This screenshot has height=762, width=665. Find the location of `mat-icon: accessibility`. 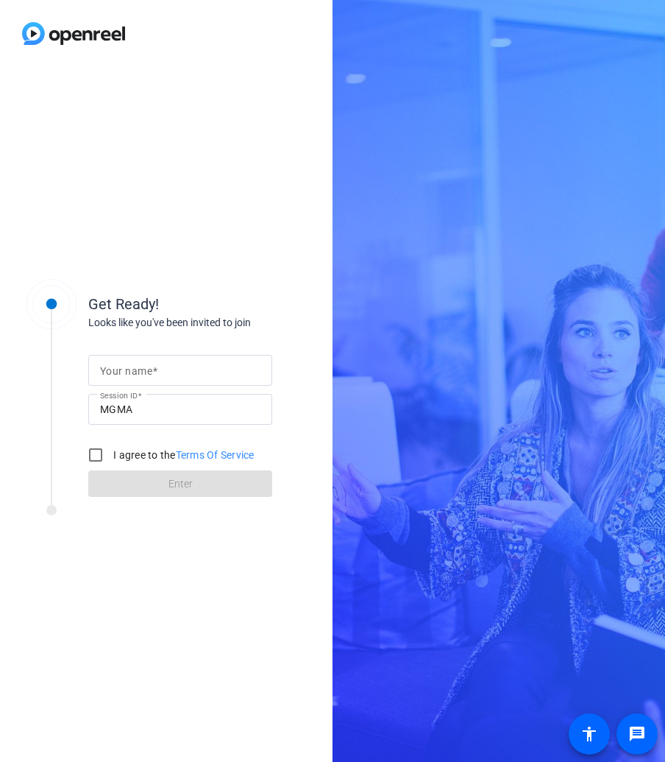

mat-icon: accessibility is located at coordinates (590, 734).